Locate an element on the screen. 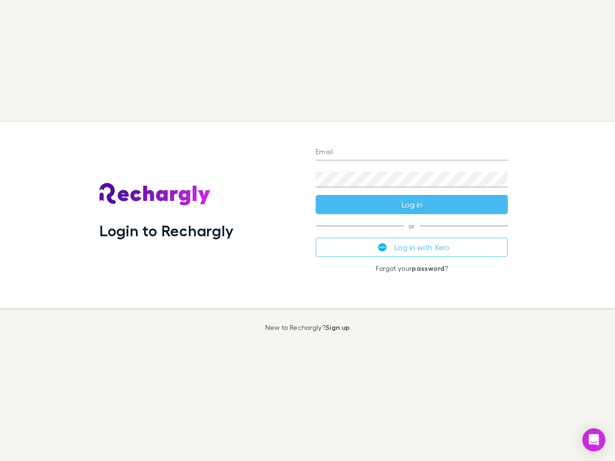  div: Open Intercom Messenger is located at coordinates (594, 440).